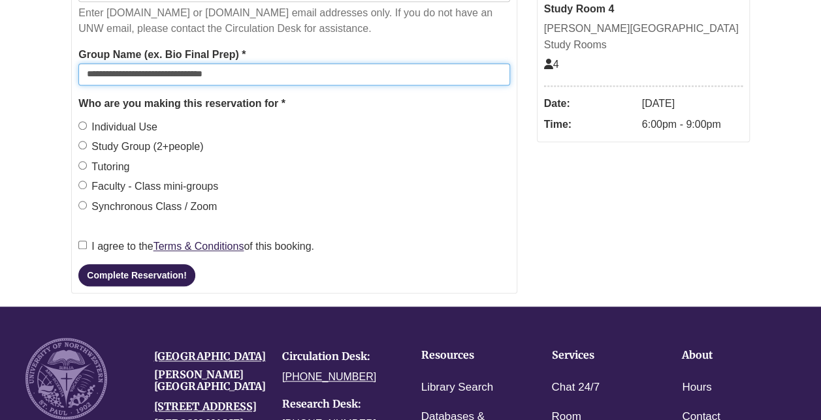 The height and width of the screenshot is (420, 821). What do you see at coordinates (589, 104) in the screenshot?
I see `dt: Date:` at bounding box center [589, 104].